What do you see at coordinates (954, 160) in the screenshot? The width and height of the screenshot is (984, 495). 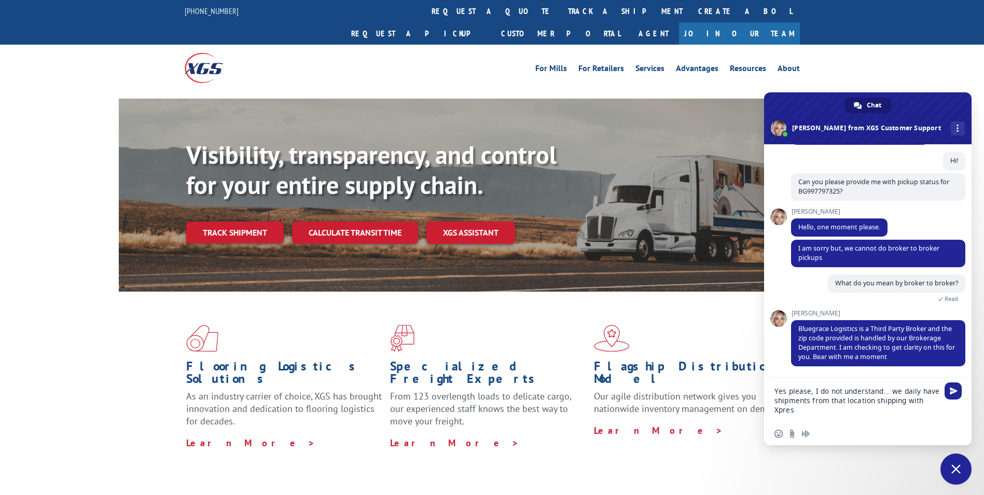 I see `span: Hi!` at bounding box center [954, 160].